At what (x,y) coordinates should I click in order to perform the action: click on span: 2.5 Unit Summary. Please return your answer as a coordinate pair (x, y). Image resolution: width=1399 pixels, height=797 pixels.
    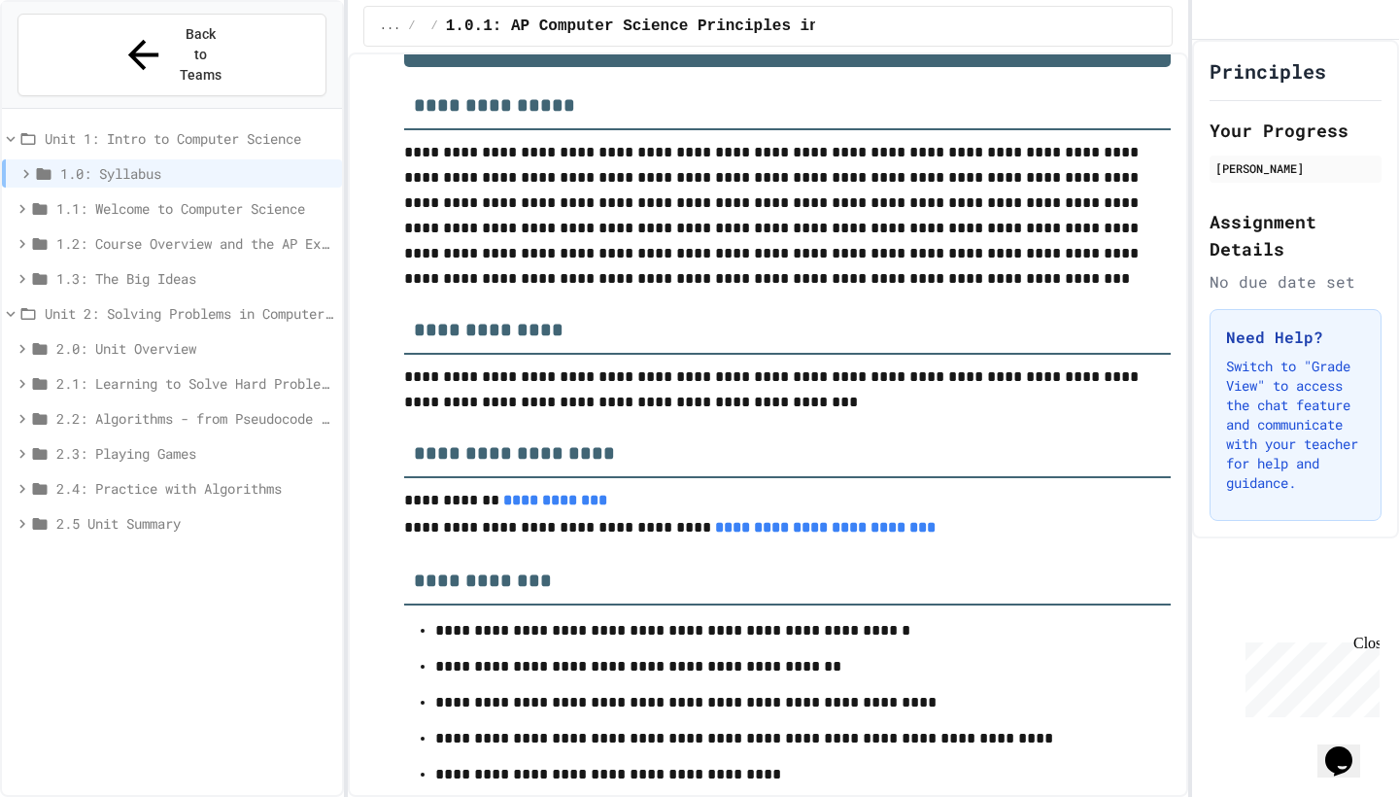
    Looking at the image, I should click on (195, 523).